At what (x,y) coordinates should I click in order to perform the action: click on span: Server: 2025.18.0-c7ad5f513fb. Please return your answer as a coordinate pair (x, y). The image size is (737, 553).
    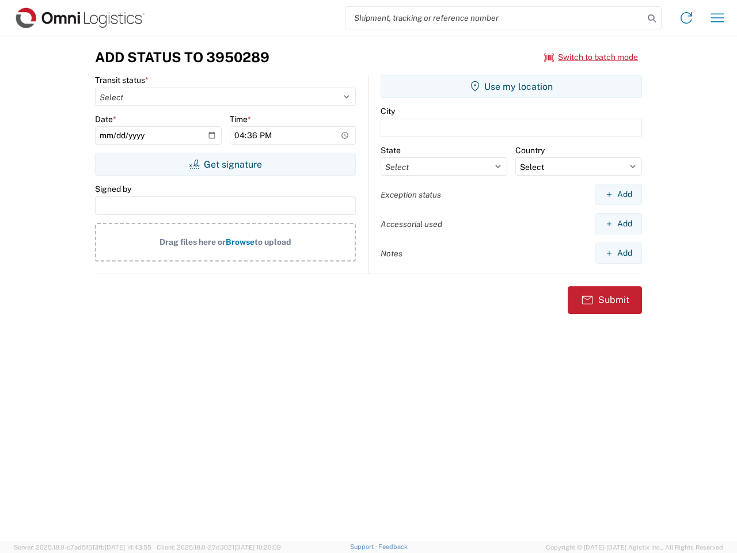
    Looking at the image, I should click on (82, 547).